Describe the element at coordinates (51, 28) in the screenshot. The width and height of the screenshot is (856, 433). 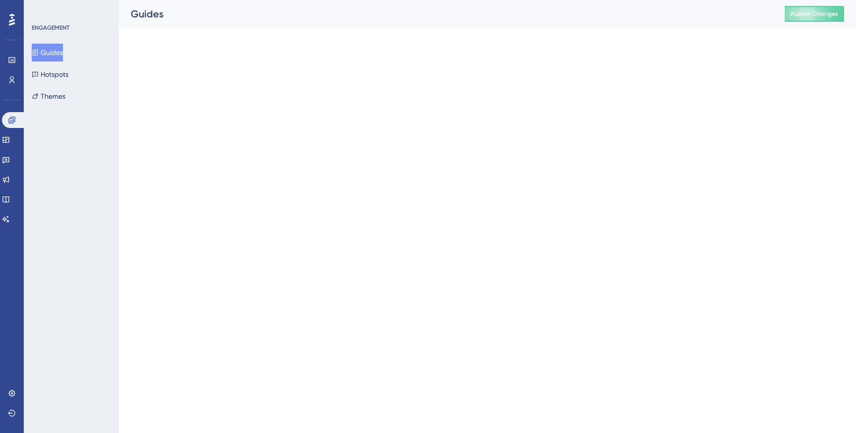
I see `div: ENGAGEMENT` at that location.